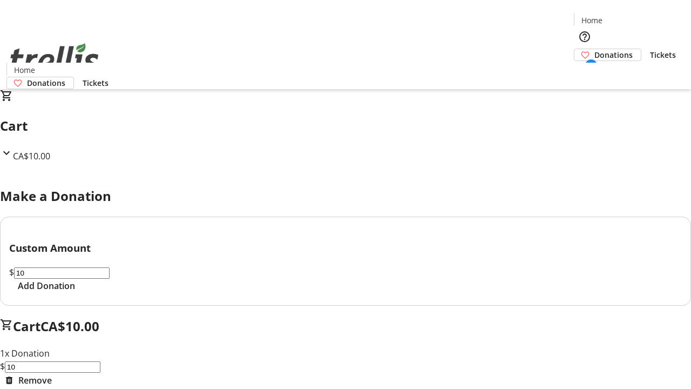 The height and width of the screenshot is (389, 691). I want to click on button: Add Donation, so click(46, 286).